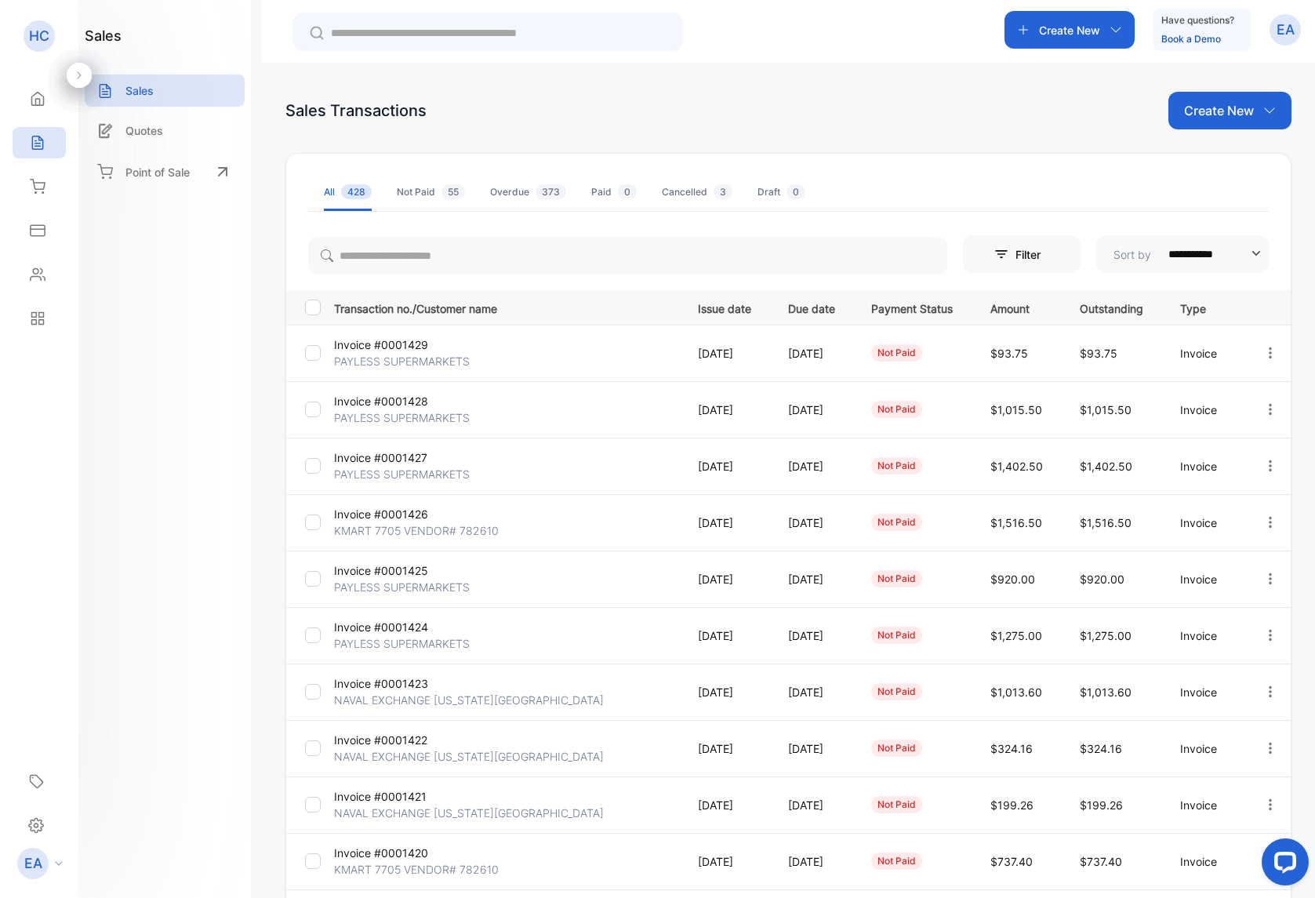  Describe the element at coordinates (528, 192) in the screenshot. I see `div: Overdue` at that location.